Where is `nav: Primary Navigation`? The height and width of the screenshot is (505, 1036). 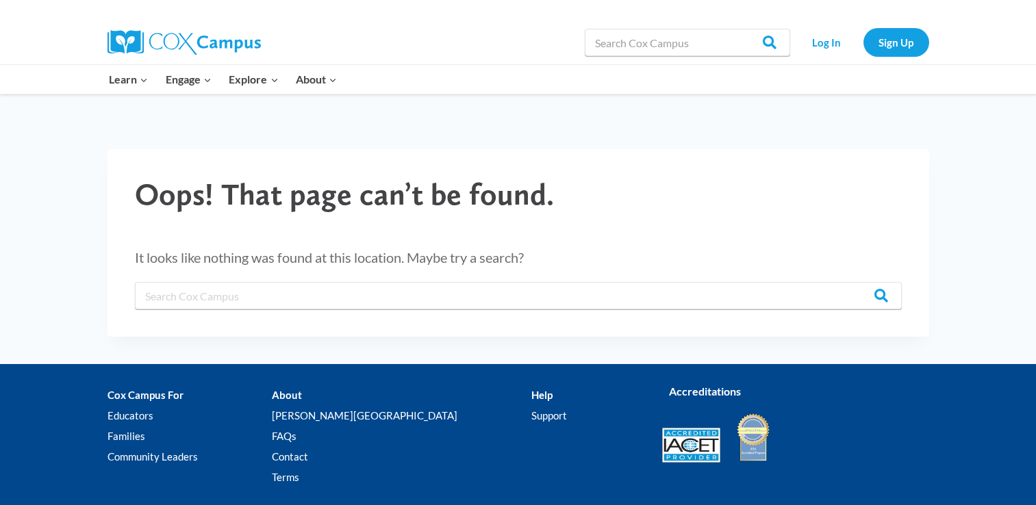 nav: Primary Navigation is located at coordinates (223, 79).